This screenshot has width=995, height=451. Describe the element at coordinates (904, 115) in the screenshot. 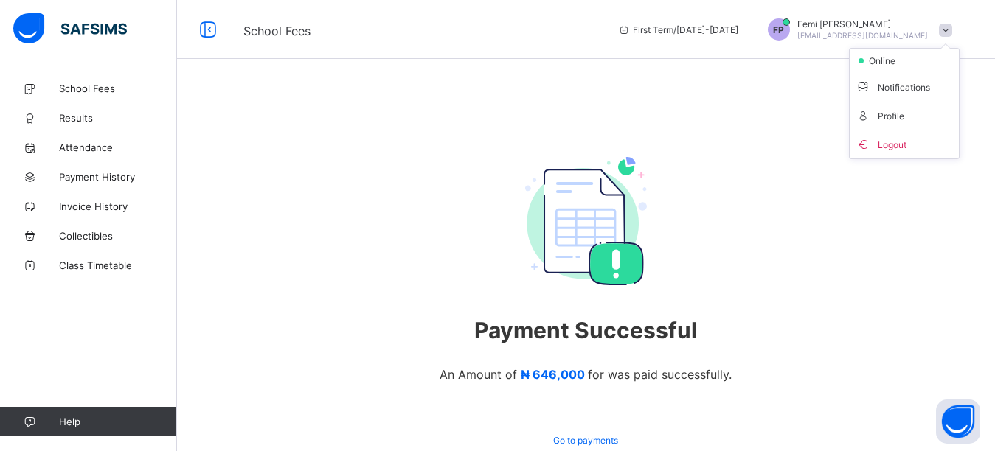

I see `li: dropdown-list-item-text-4` at that location.